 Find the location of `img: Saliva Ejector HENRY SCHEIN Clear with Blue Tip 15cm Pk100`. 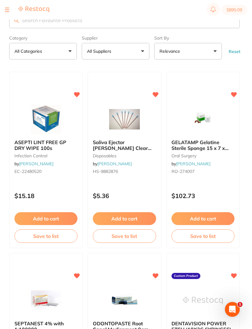

img: Saliva Ejector HENRY SCHEIN Clear with Blue Tip 15cm Pk100 is located at coordinates (124, 119).